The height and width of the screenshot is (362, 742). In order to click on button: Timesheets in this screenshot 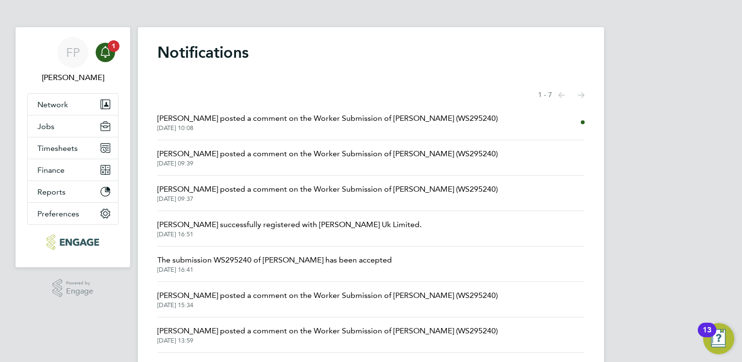, I will do `click(73, 148)`.